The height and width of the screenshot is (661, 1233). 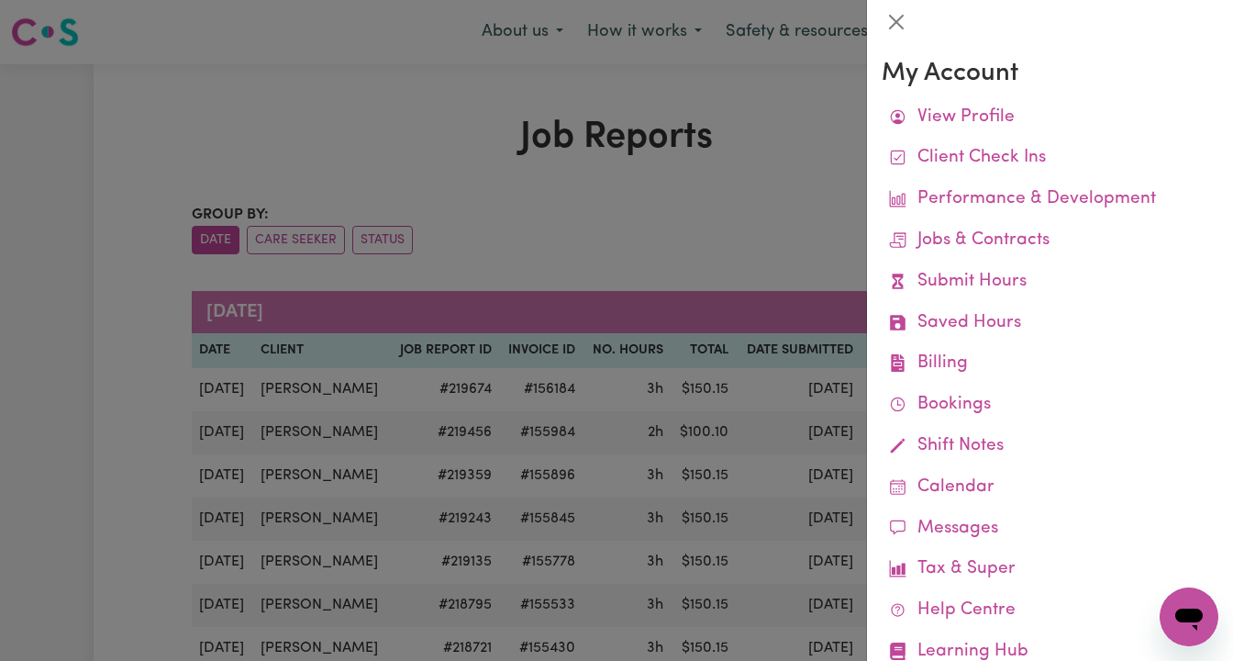 What do you see at coordinates (1050, 529) in the screenshot?
I see `a: Messages` at bounding box center [1050, 529].